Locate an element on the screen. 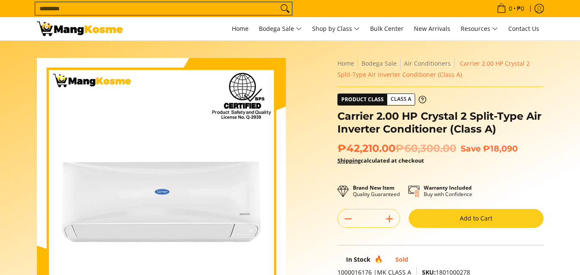 The height and width of the screenshot is (275, 580). span: Sold is located at coordinates (402, 259).